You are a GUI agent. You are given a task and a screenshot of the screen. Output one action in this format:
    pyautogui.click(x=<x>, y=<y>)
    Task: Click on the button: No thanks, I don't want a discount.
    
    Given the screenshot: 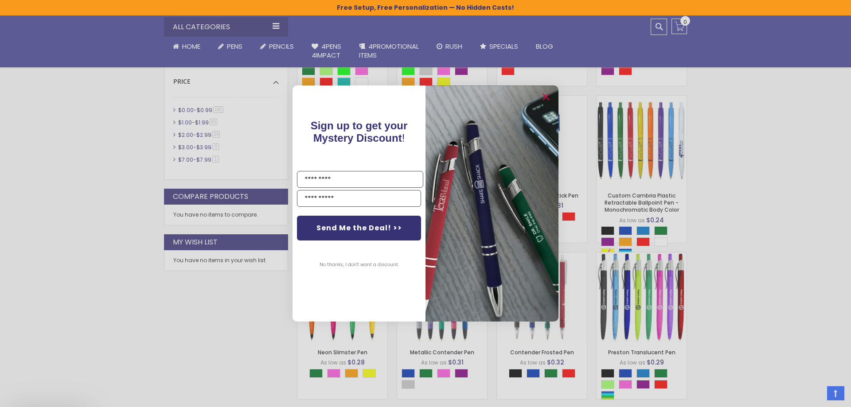 What is the action you would take?
    pyautogui.click(x=359, y=265)
    